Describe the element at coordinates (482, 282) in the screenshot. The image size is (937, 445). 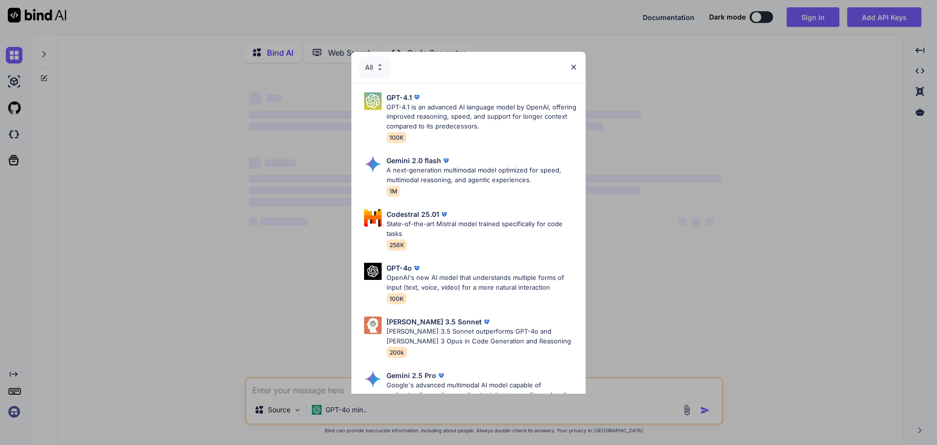
I see `p: OpenAI's new AI model that understands multiple forms of input (text, voice, video) for a more na...` at that location.